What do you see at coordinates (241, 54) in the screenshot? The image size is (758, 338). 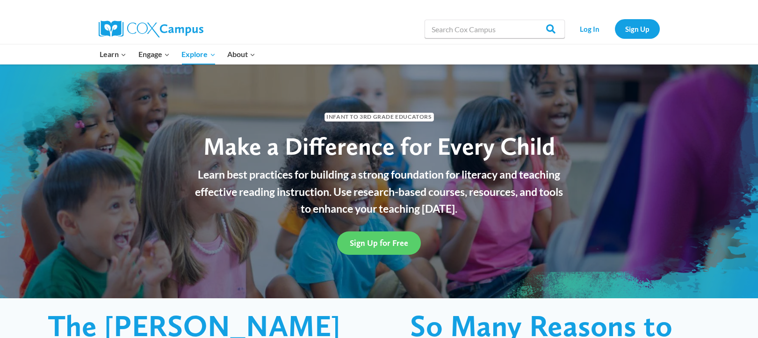 I see `span: About` at bounding box center [241, 54].